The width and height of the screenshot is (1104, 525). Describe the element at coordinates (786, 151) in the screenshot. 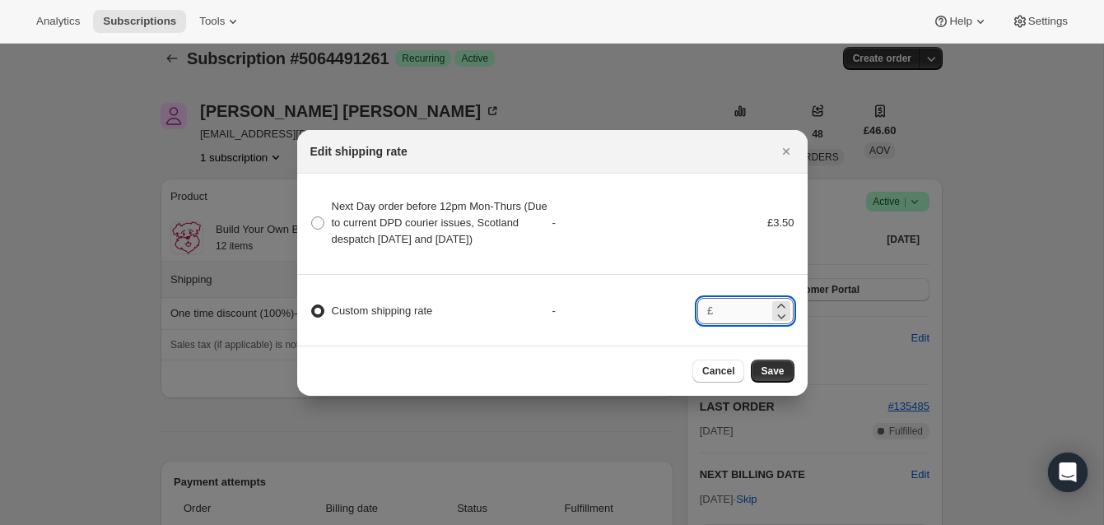

I see `button: Close` at that location.